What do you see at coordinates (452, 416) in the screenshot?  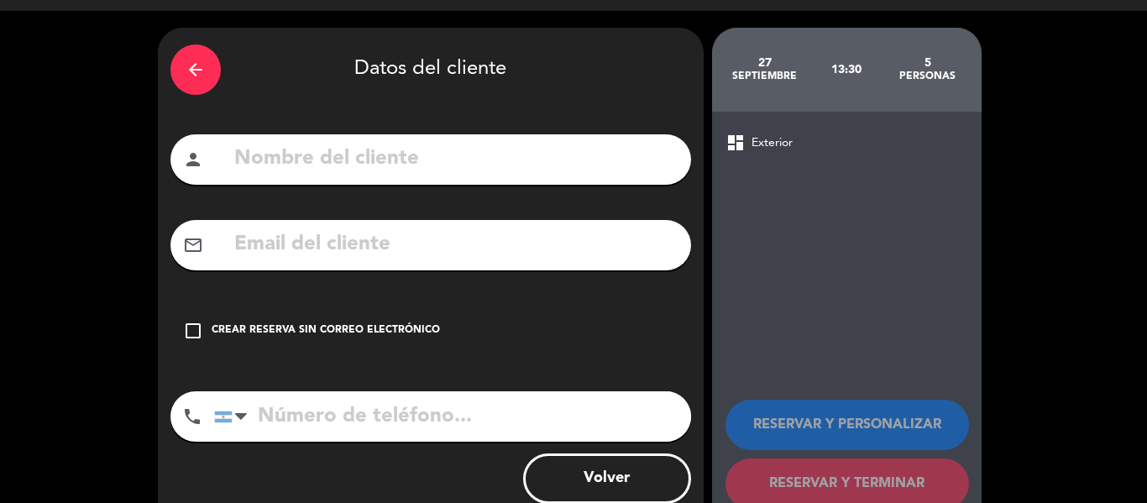 I see `input: Número de teléfono...` at bounding box center [452, 416].